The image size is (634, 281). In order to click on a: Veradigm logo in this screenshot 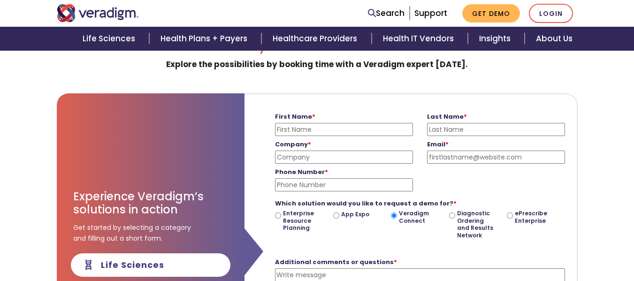, I will do `click(98, 13)`.